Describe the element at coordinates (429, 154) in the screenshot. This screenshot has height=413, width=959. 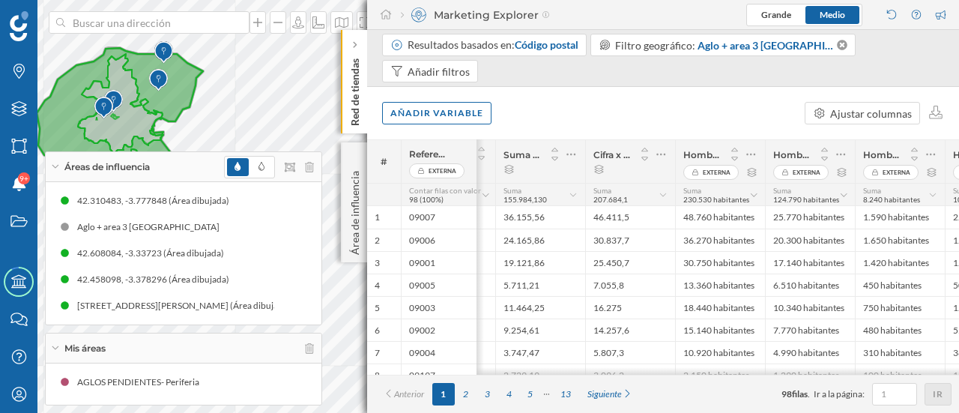
I see `span: Referencia` at that location.